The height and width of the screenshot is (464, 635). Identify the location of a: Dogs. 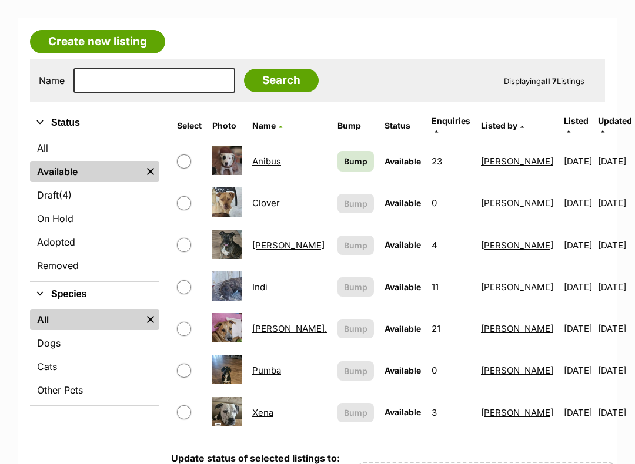
(95, 343).